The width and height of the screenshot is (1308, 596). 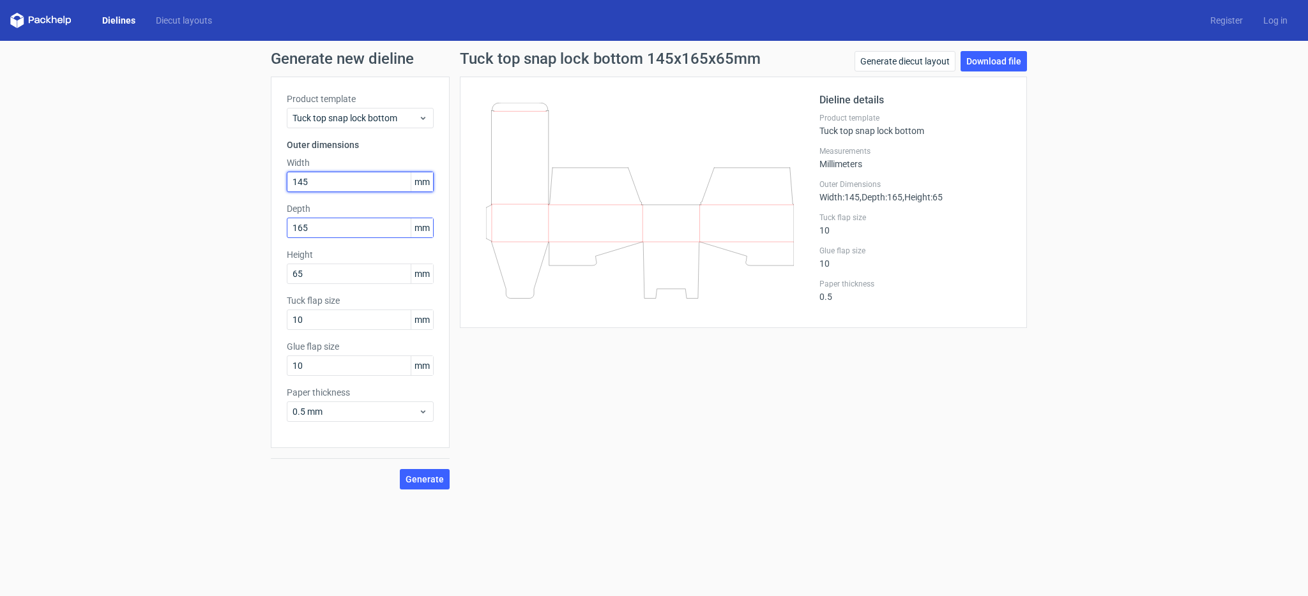 What do you see at coordinates (839, 197) in the screenshot?
I see `span: Width : 145` at bounding box center [839, 197].